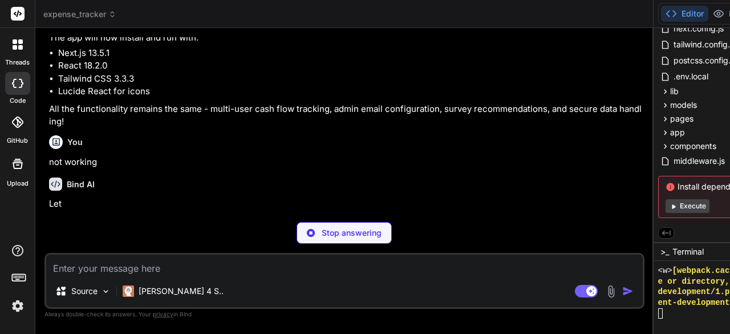  Describe the element at coordinates (346, 204) in the screenshot. I see `p: Let` at that location.